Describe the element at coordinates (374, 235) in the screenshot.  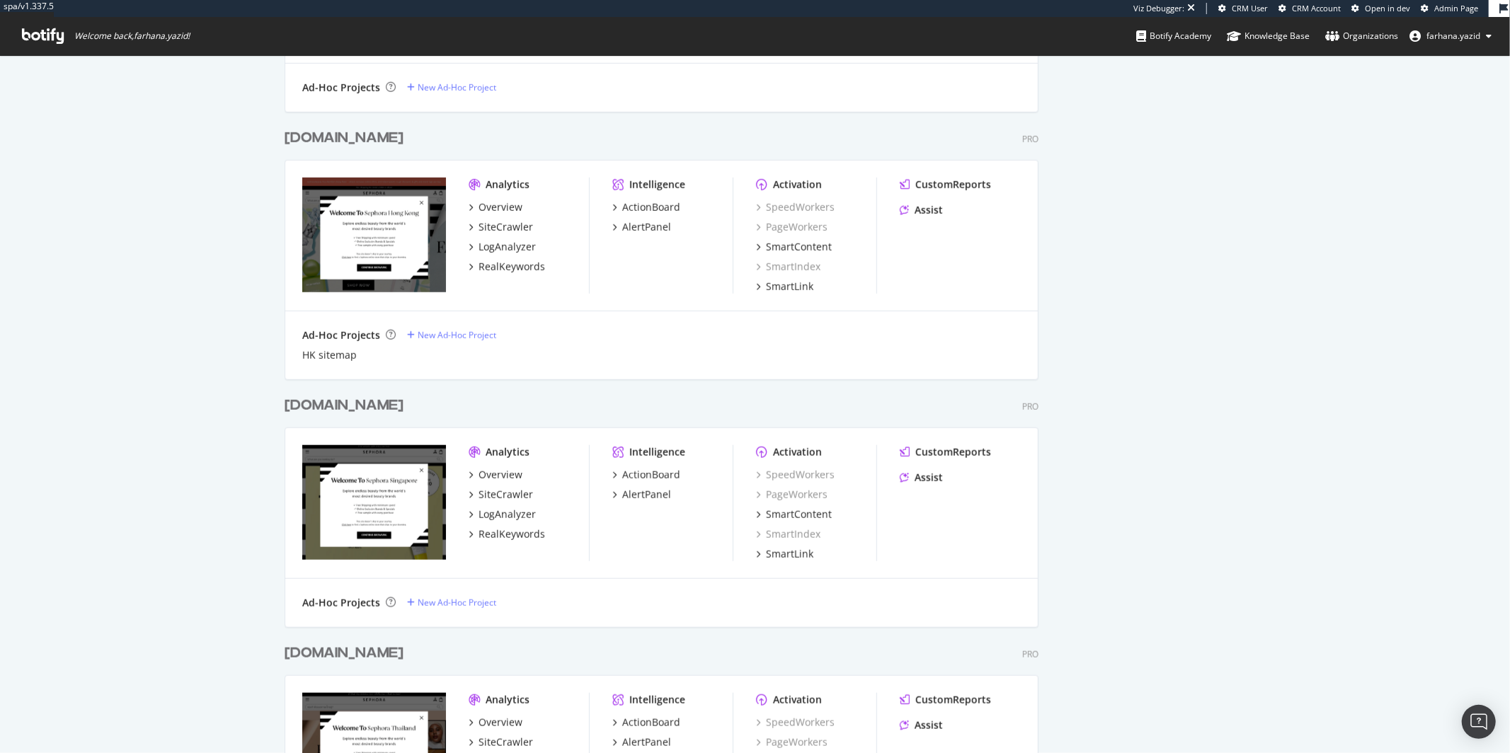
I see `img: sephora.hk` at that location.